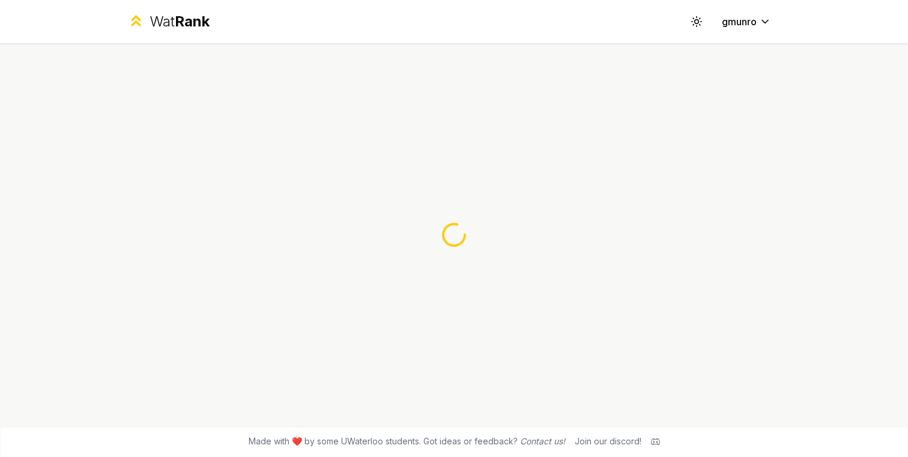 The image size is (908, 457). Describe the element at coordinates (168, 22) in the screenshot. I see `a: WatRank` at that location.